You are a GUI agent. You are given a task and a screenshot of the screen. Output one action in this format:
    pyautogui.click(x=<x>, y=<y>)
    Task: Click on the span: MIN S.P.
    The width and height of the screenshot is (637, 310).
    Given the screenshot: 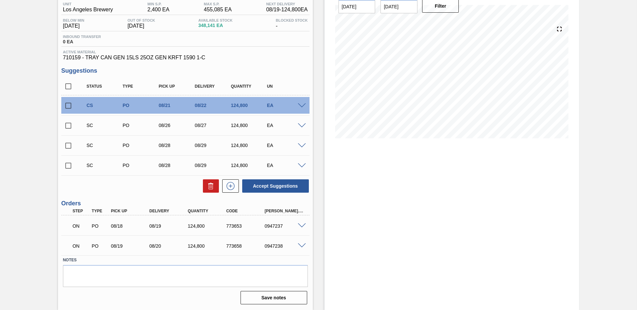 What is the action you would take?
    pyautogui.click(x=158, y=4)
    